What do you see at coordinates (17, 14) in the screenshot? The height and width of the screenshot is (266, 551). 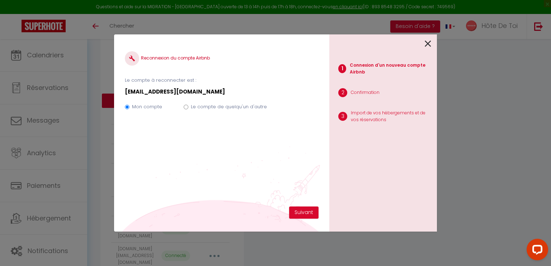 I see `button: Open LiveChat chat widget` at bounding box center [17, 14].